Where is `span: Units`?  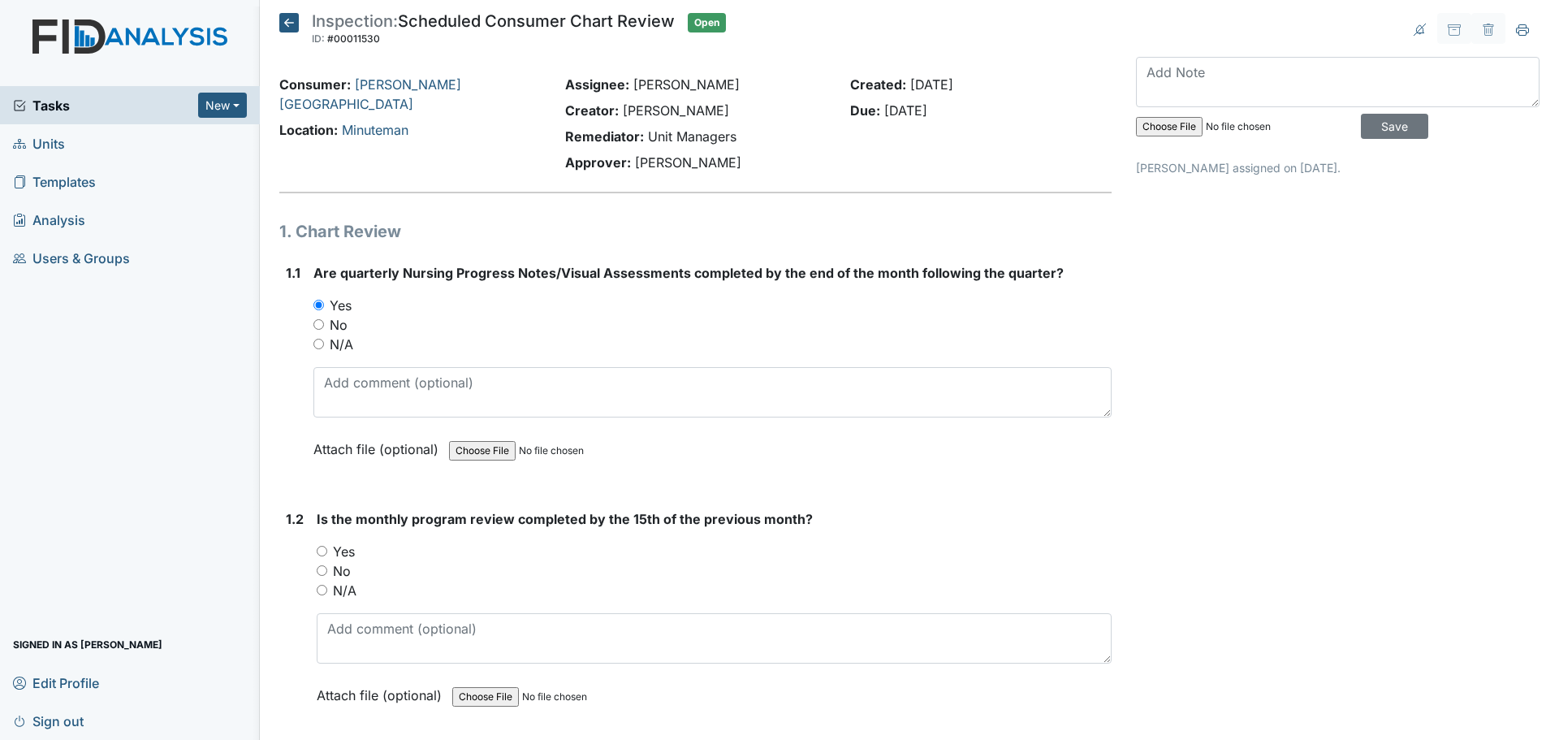
span: Units is located at coordinates (39, 143).